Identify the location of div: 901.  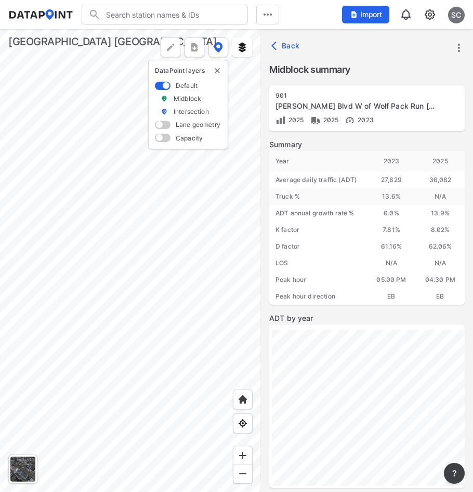
(355, 96).